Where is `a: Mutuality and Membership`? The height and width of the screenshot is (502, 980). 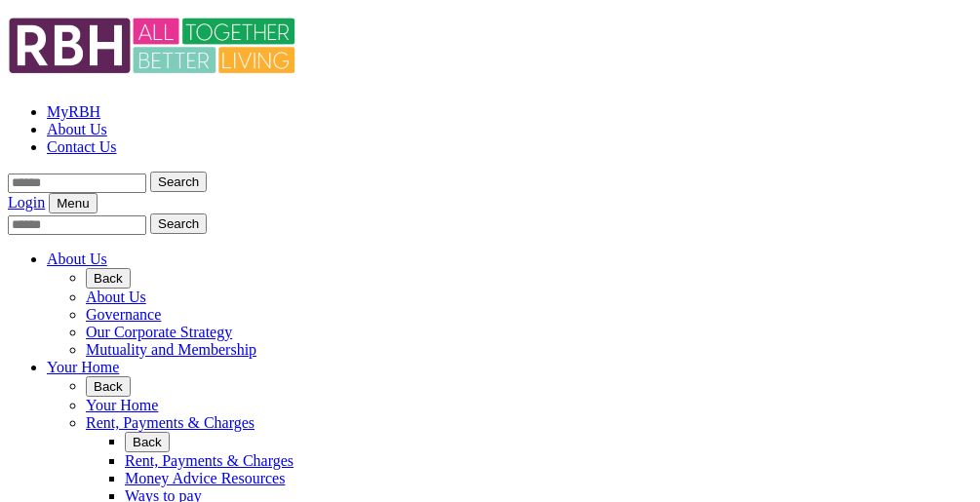
a: Mutuality and Membership is located at coordinates (171, 349).